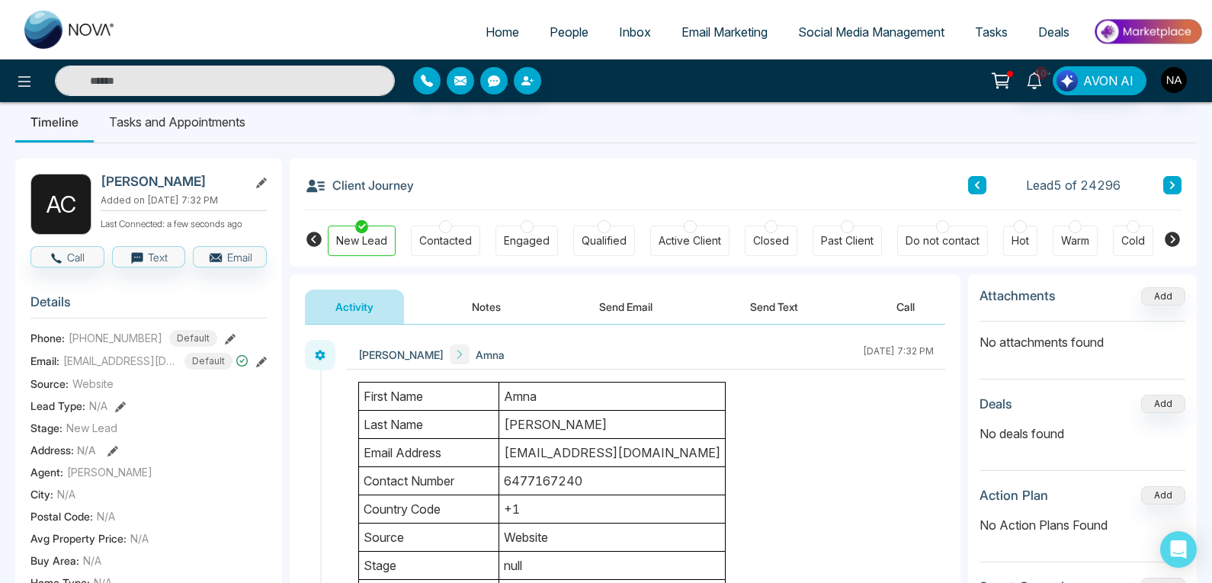  What do you see at coordinates (149, 257) in the screenshot?
I see `button: Text` at bounding box center [149, 257].